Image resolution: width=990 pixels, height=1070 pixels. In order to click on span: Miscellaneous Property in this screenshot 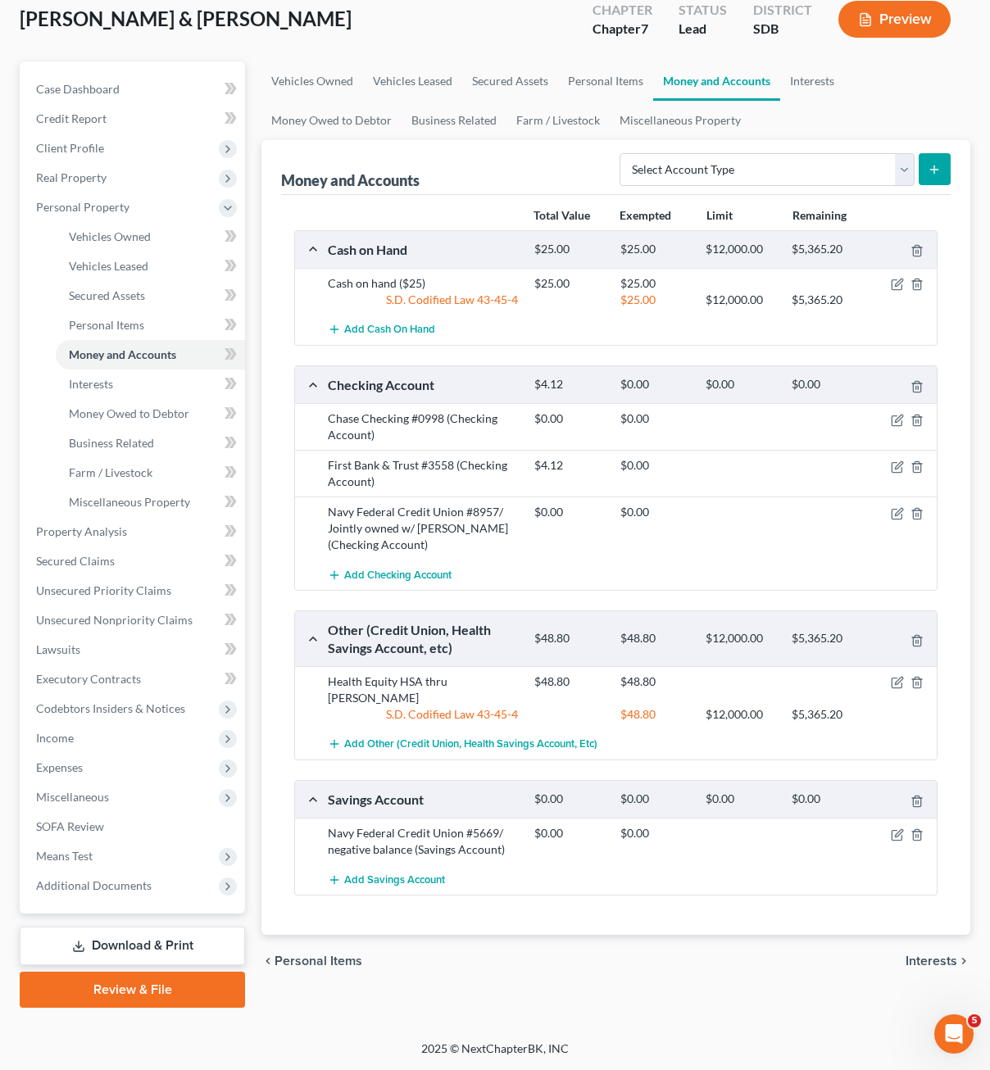, I will do `click(129, 501)`.